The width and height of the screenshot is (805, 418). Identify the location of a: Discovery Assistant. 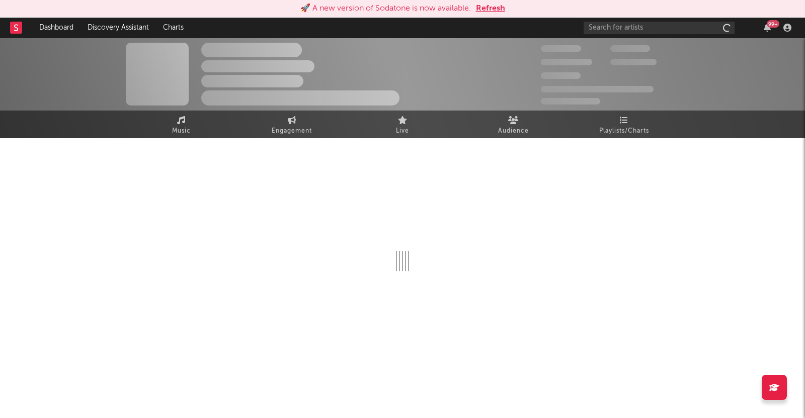
(118, 28).